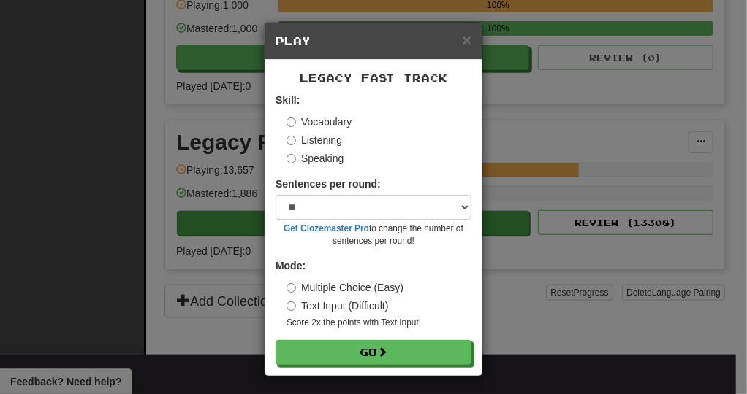 The height and width of the screenshot is (394, 747). What do you see at coordinates (315, 159) in the screenshot?
I see `label: Speaking` at bounding box center [315, 159].